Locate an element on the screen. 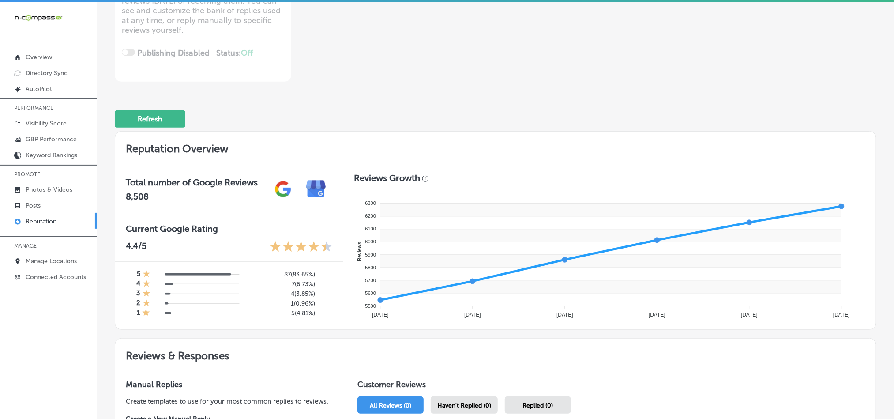 The height and width of the screenshot is (419, 894). p: 4.4 /5 is located at coordinates (136, 247).